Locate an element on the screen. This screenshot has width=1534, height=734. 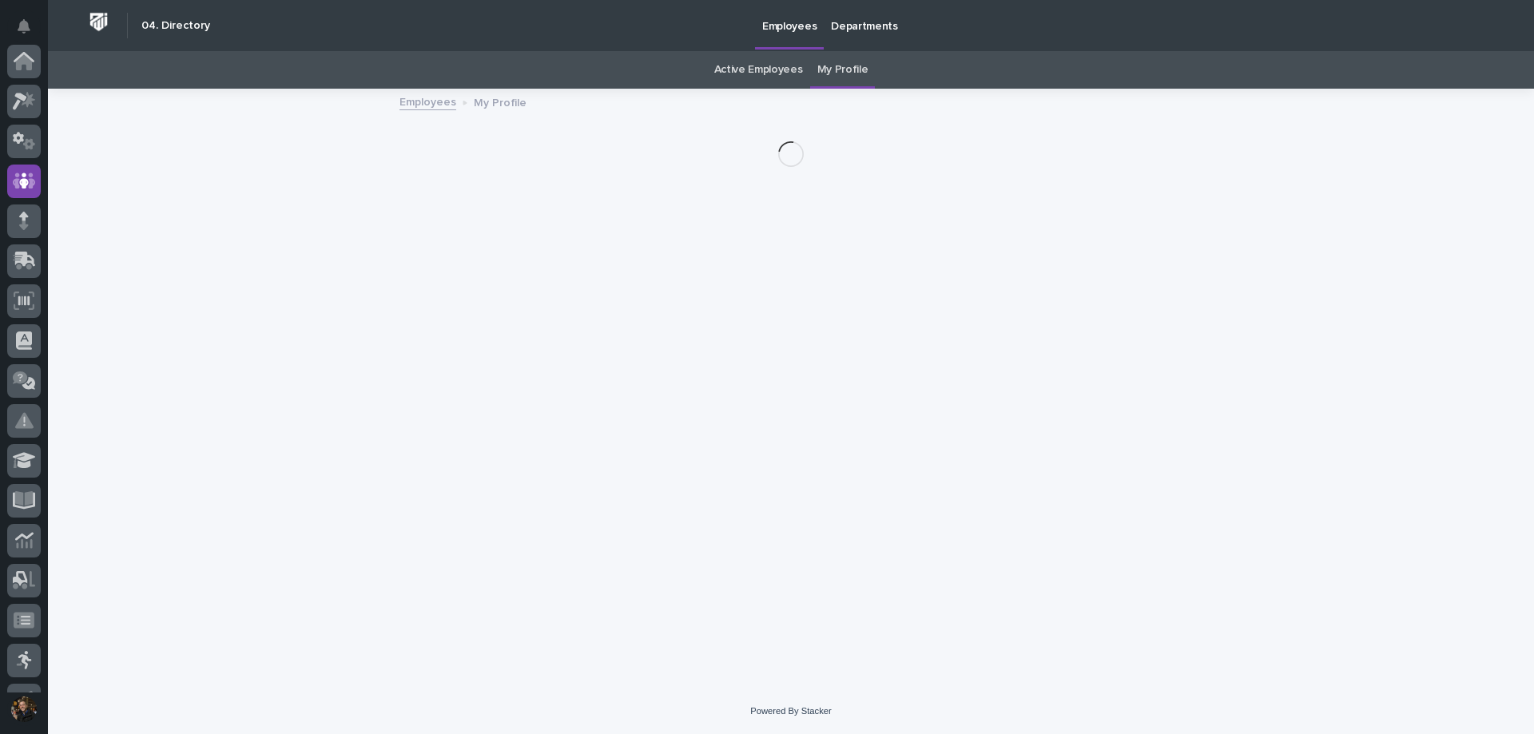
a: Employees is located at coordinates (428, 101).